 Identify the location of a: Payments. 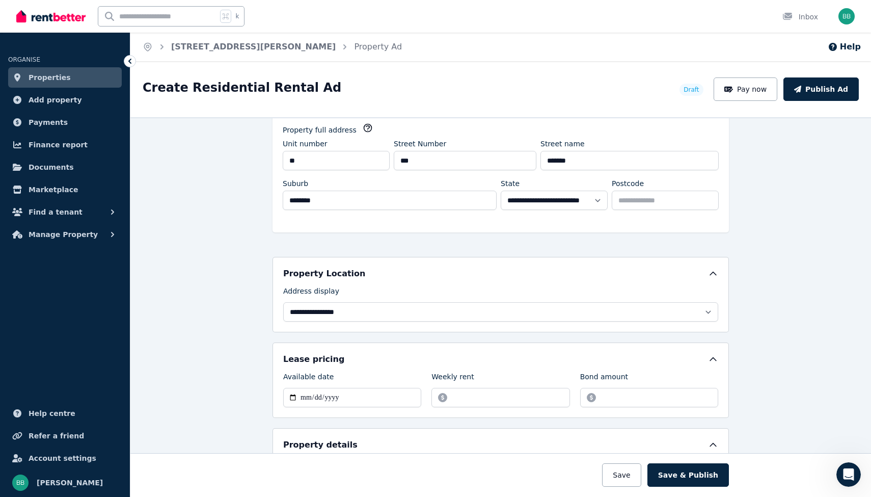
(65, 122).